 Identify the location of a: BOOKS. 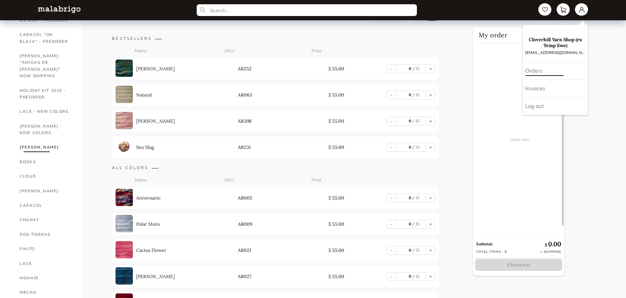
(46, 162).